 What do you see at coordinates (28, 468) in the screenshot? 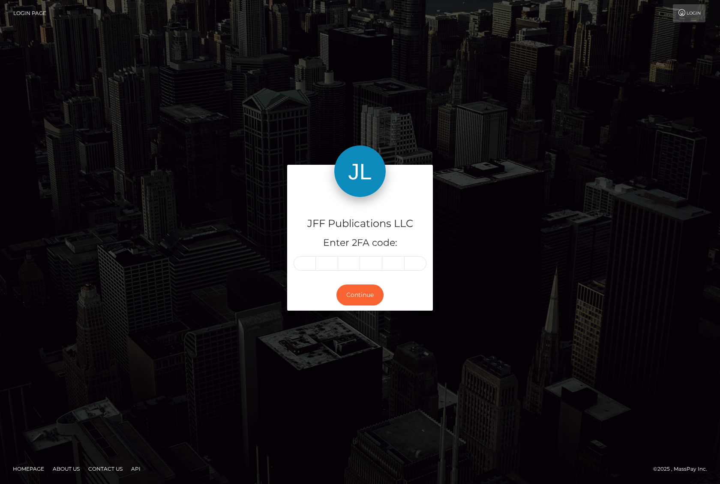
I see `a: Homepage` at bounding box center [28, 468].